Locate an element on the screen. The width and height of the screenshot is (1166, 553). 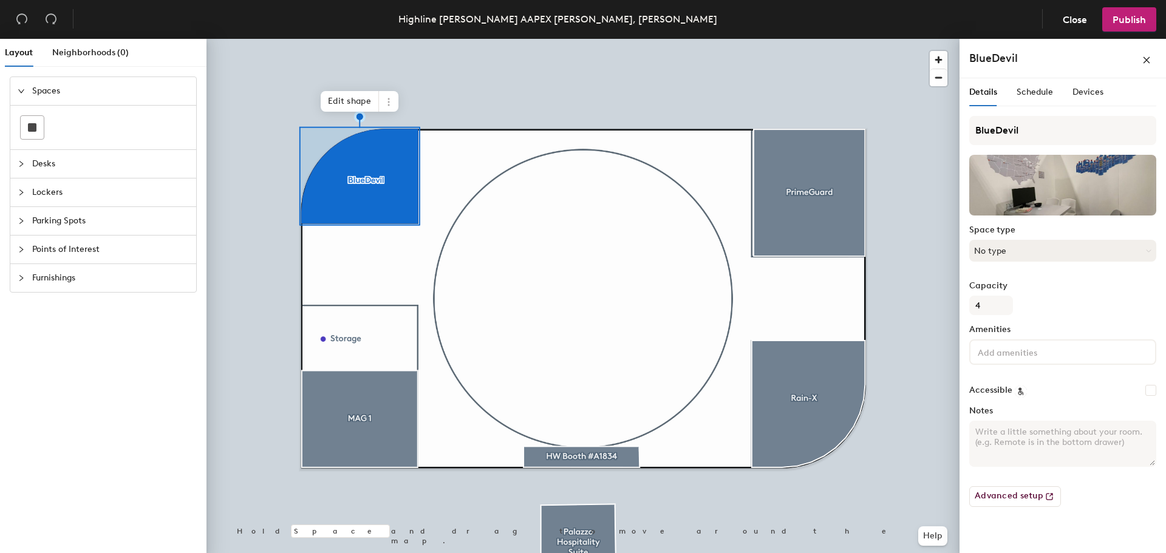
span: Close is located at coordinates (1075, 19).